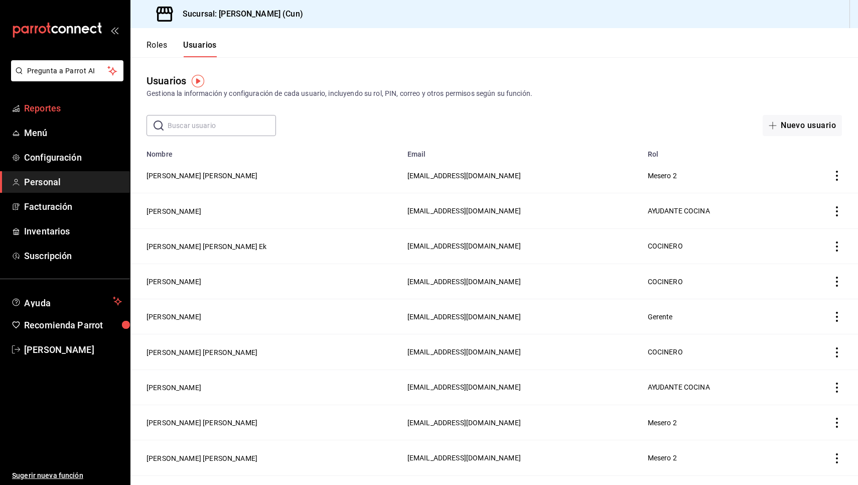 This screenshot has width=858, height=485. Describe the element at coordinates (266, 151) in the screenshot. I see `th: Nombre` at that location.